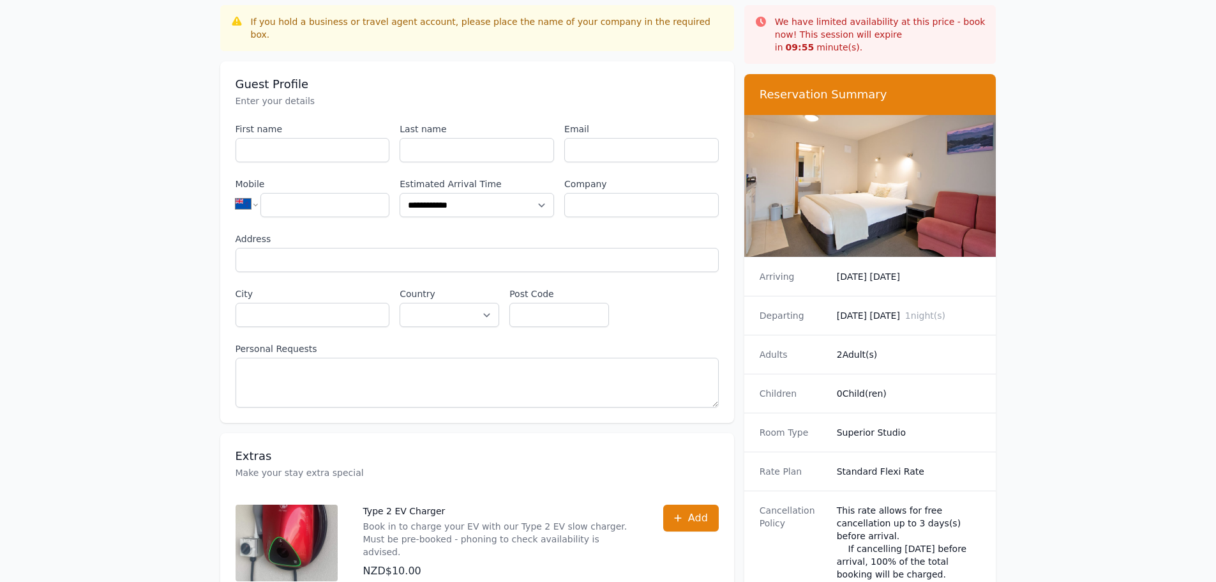  I want to click on p: Book in to charge your EV with our Type 2 EV slow charger. Must be pre-booked - phoning to check ..., so click(500, 539).